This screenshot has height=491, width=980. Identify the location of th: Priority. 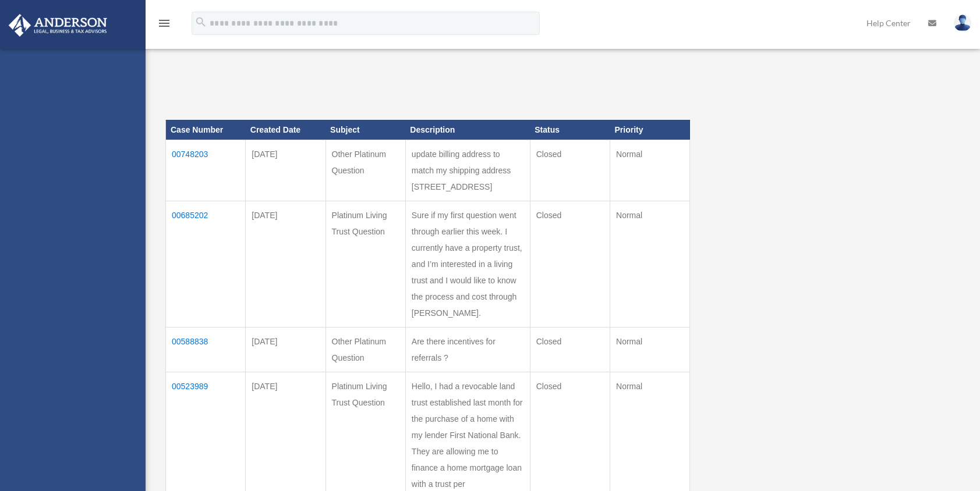
(650, 130).